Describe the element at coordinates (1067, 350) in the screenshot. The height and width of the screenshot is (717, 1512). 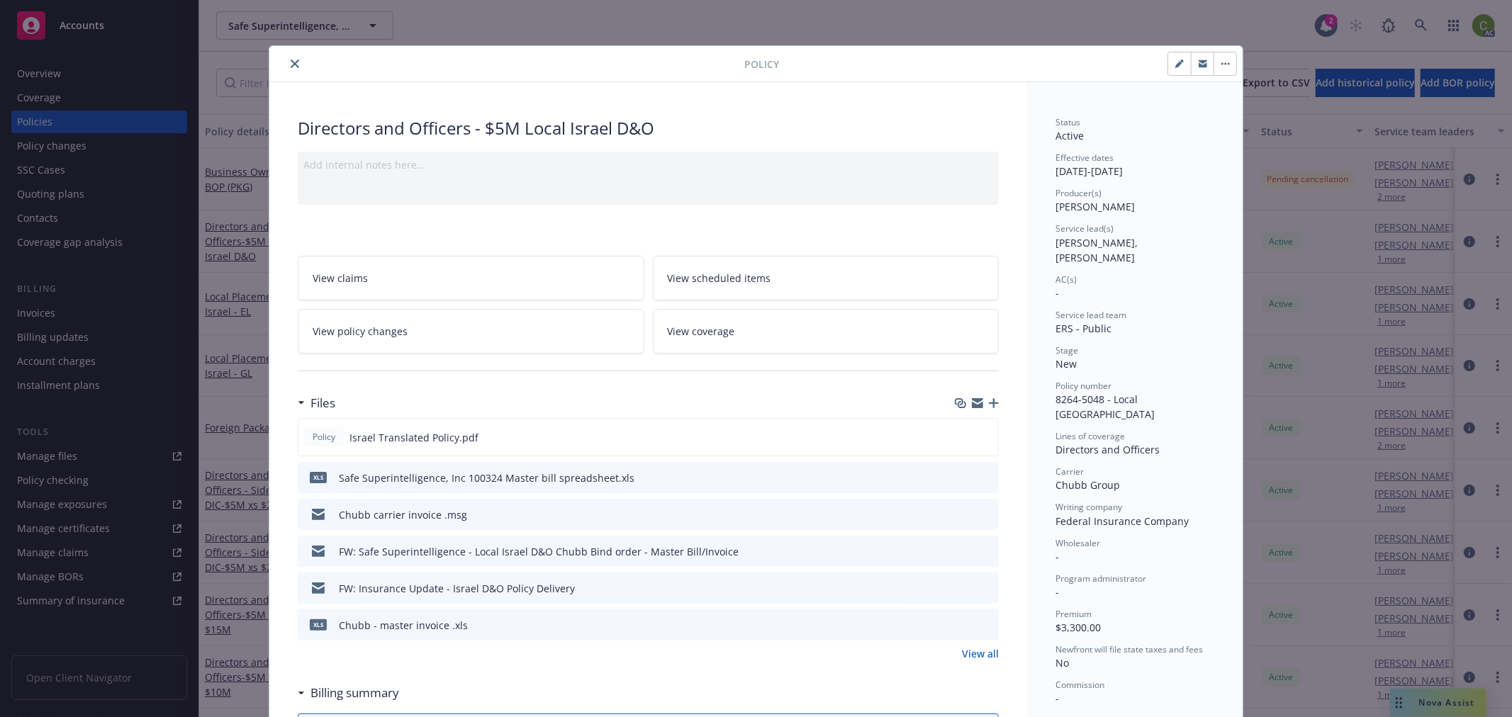
I see `span: Stage` at that location.